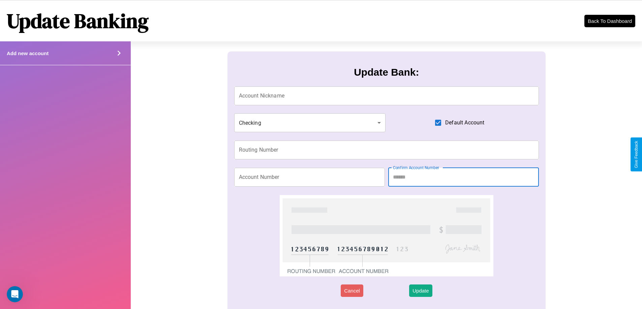 This screenshot has height=309, width=642. I want to click on div: Give Feedback, so click(636, 155).